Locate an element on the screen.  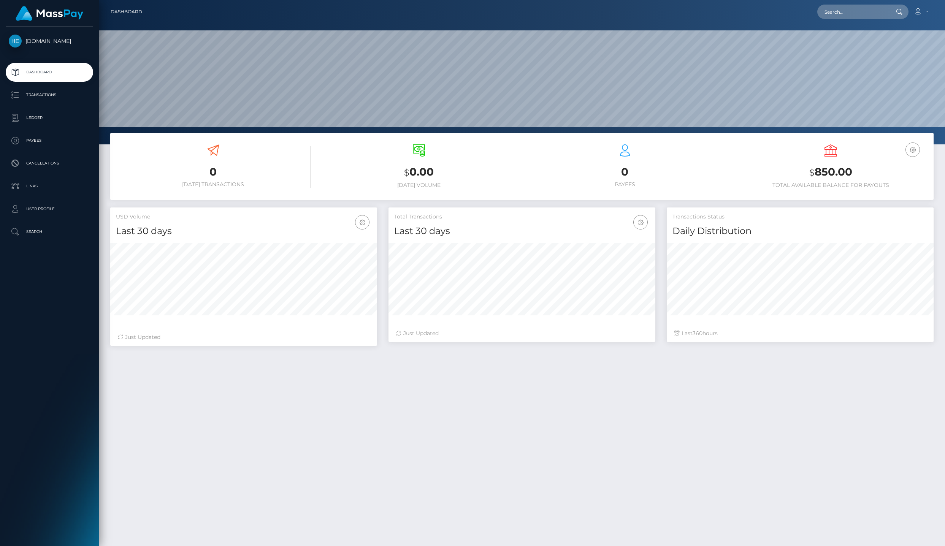
p: Dashboard is located at coordinates (49, 72).